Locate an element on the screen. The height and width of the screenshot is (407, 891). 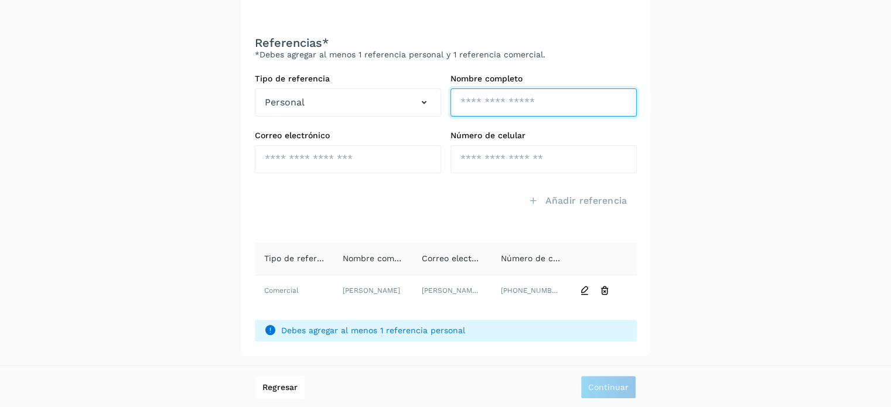
label: Nombre completo is located at coordinates (544, 79).